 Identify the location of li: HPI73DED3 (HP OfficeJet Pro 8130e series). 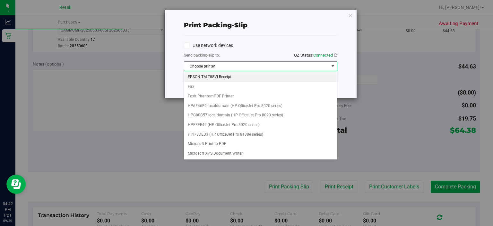
(260, 134).